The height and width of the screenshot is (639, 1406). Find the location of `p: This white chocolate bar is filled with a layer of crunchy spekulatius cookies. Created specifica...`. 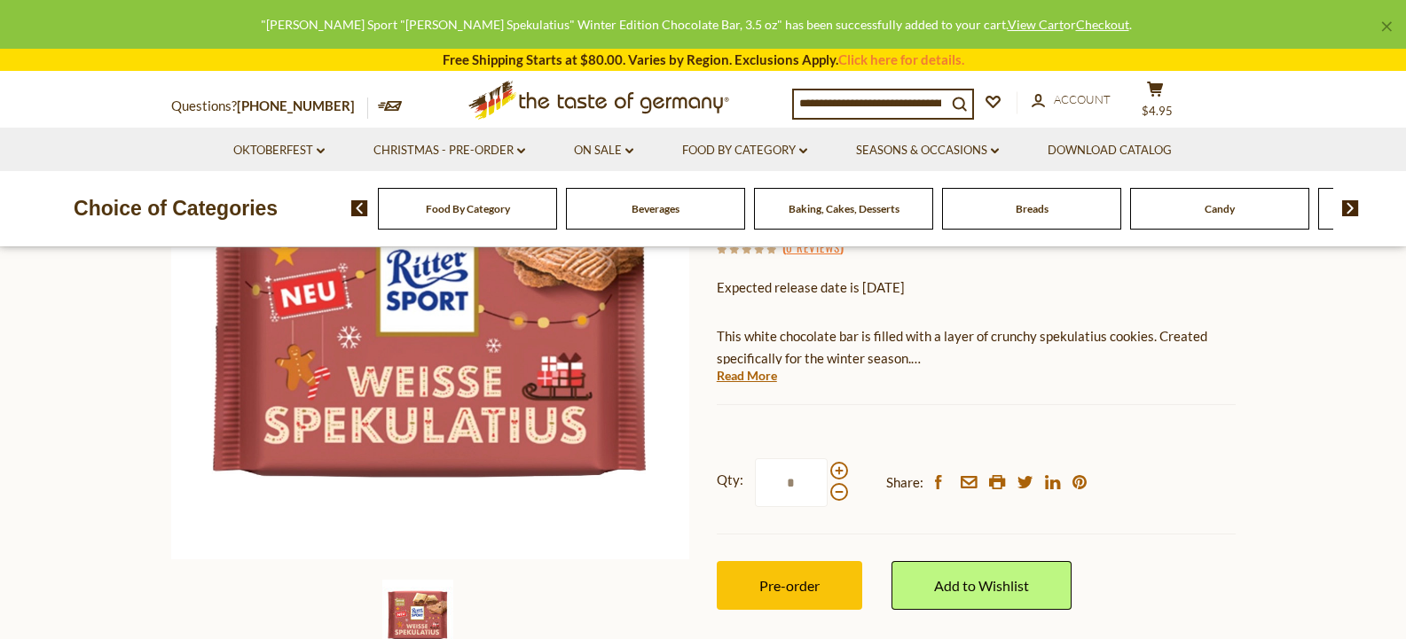

p: This white chocolate bar is filled with a layer of crunchy spekulatius cookies. Created specifica... is located at coordinates (975, 348).